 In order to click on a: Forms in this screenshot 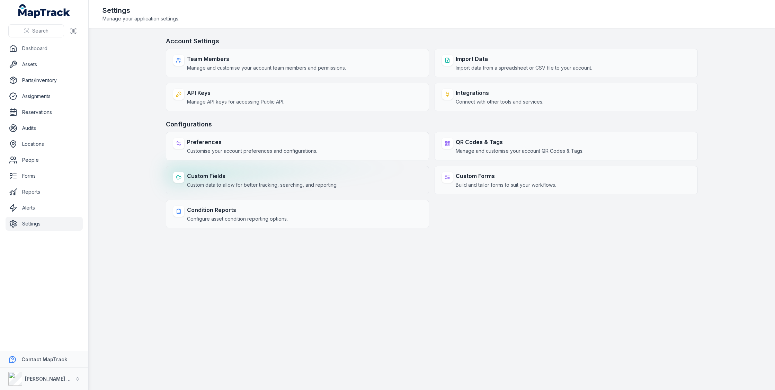, I will do `click(44, 176)`.